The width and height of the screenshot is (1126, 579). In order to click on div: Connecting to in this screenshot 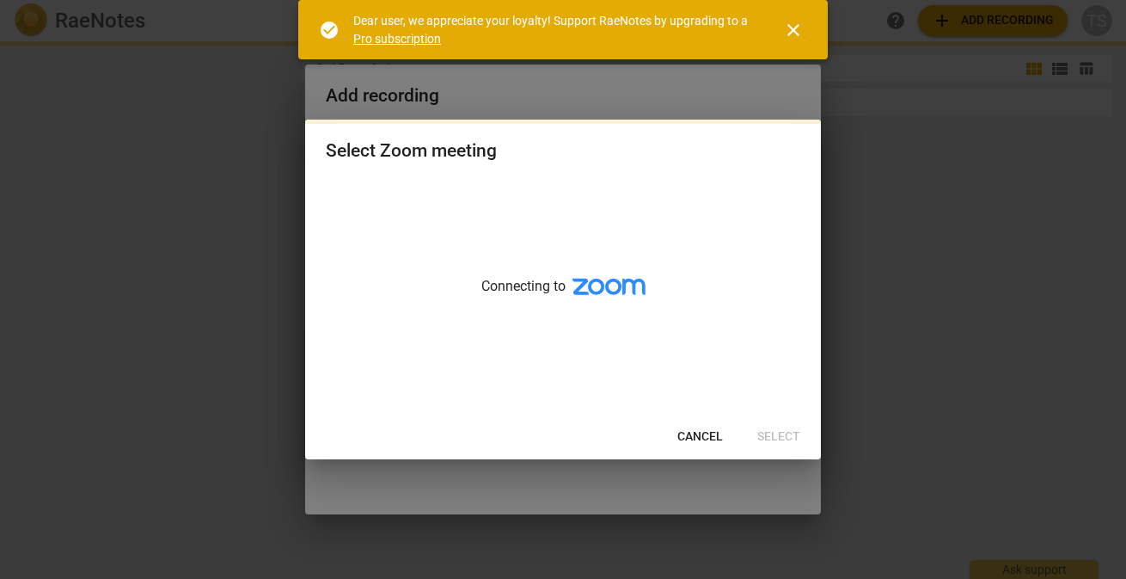, I will do `click(563, 297)`.